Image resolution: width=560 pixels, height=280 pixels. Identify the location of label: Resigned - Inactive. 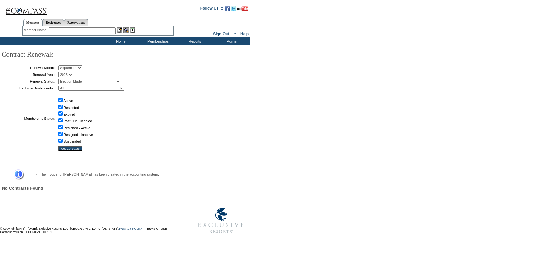
(78, 134).